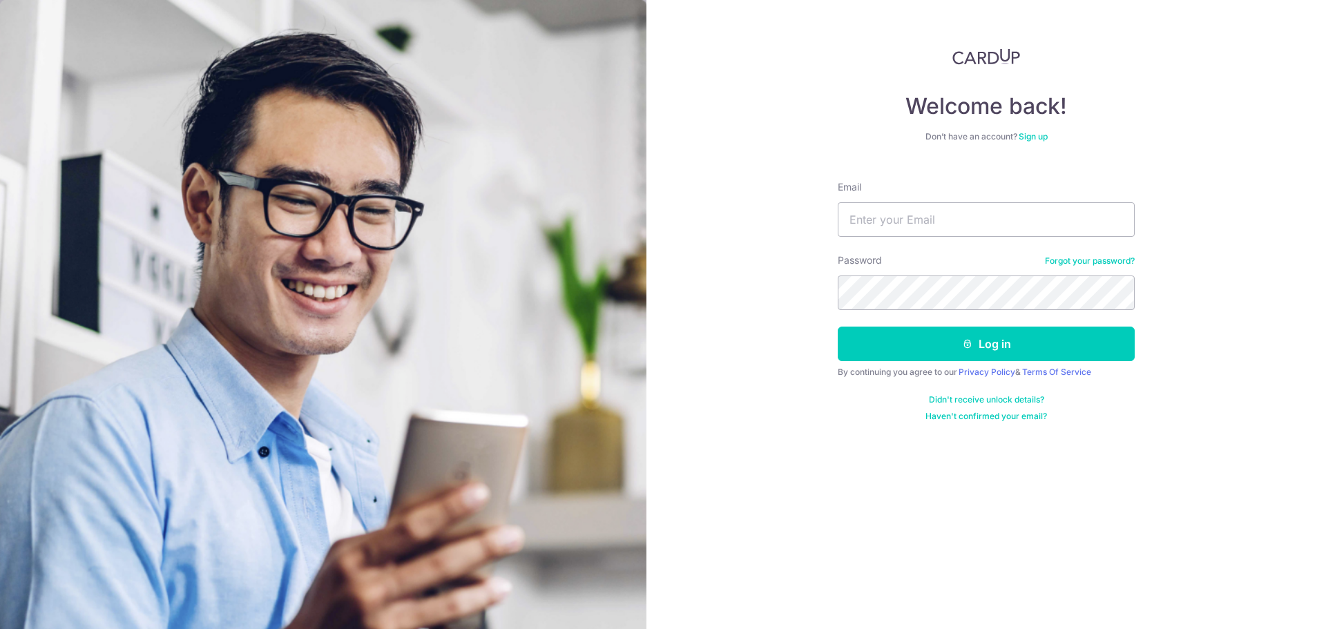 The height and width of the screenshot is (629, 1326). I want to click on a: Forgot your password?, so click(1090, 261).